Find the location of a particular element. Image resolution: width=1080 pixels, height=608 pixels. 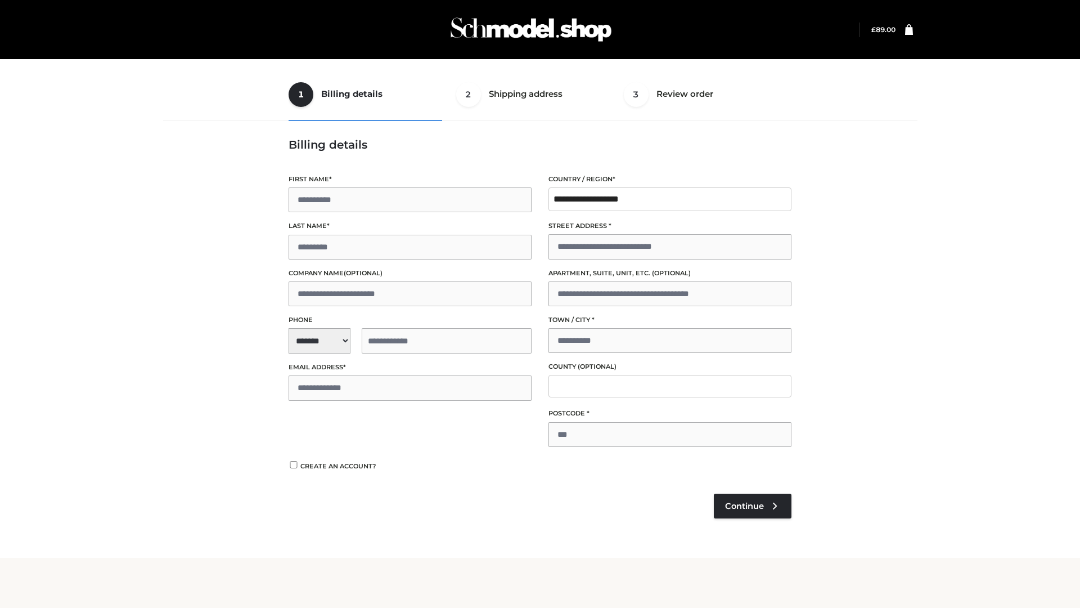

img: Schmodel Admin 964 is located at coordinates (531, 29).